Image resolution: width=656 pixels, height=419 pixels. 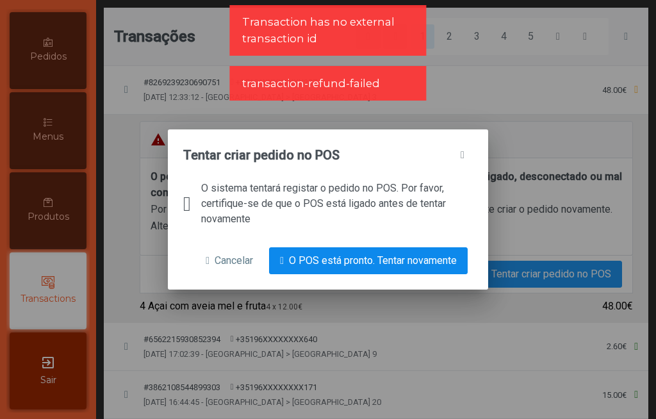 What do you see at coordinates (337, 204) in the screenshot?
I see `span: O sistema tentará registar o pedido no POS. Por favor, certifique-se de que o POS está ligado ant...` at bounding box center [337, 204].